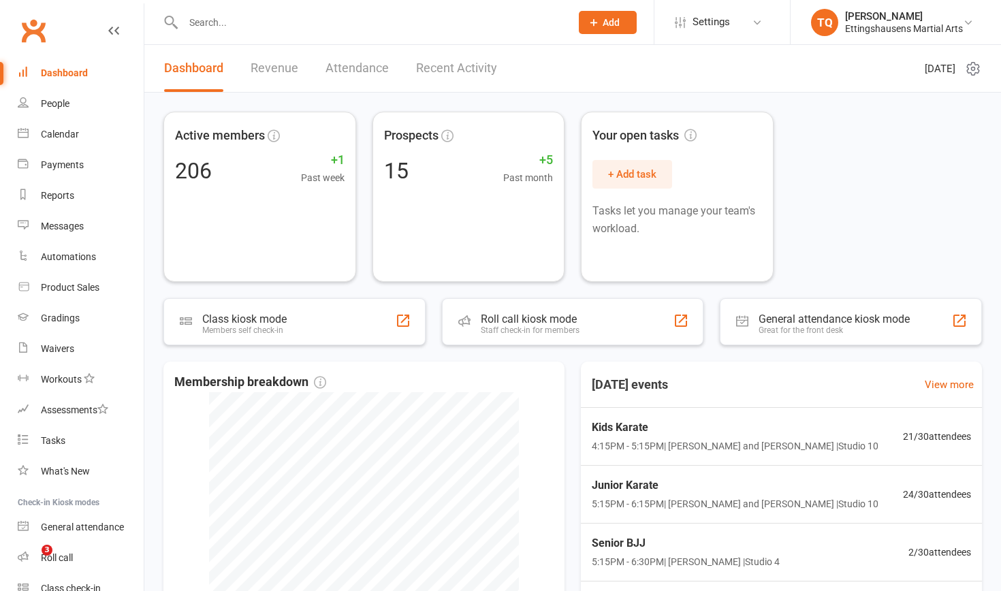 This screenshot has height=591, width=1001. Describe the element at coordinates (80, 441) in the screenshot. I see `a: Tasks` at that location.